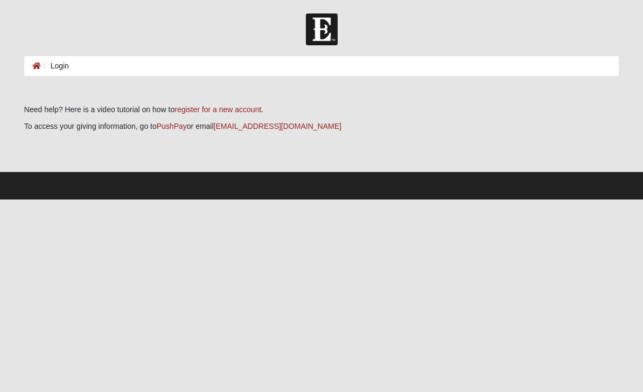 The image size is (643, 392). Describe the element at coordinates (55, 66) in the screenshot. I see `li: Login` at that location.